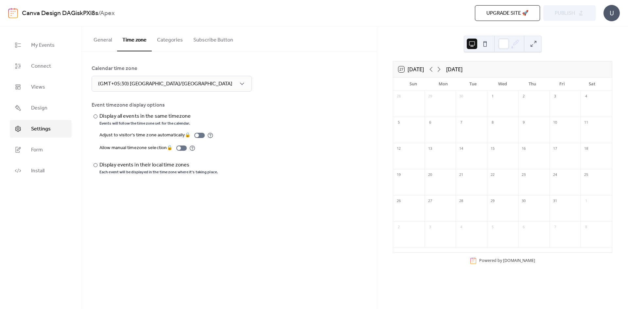  Describe the element at coordinates (145, 116) in the screenshot. I see `div: Display all events in the same timezone` at that location.